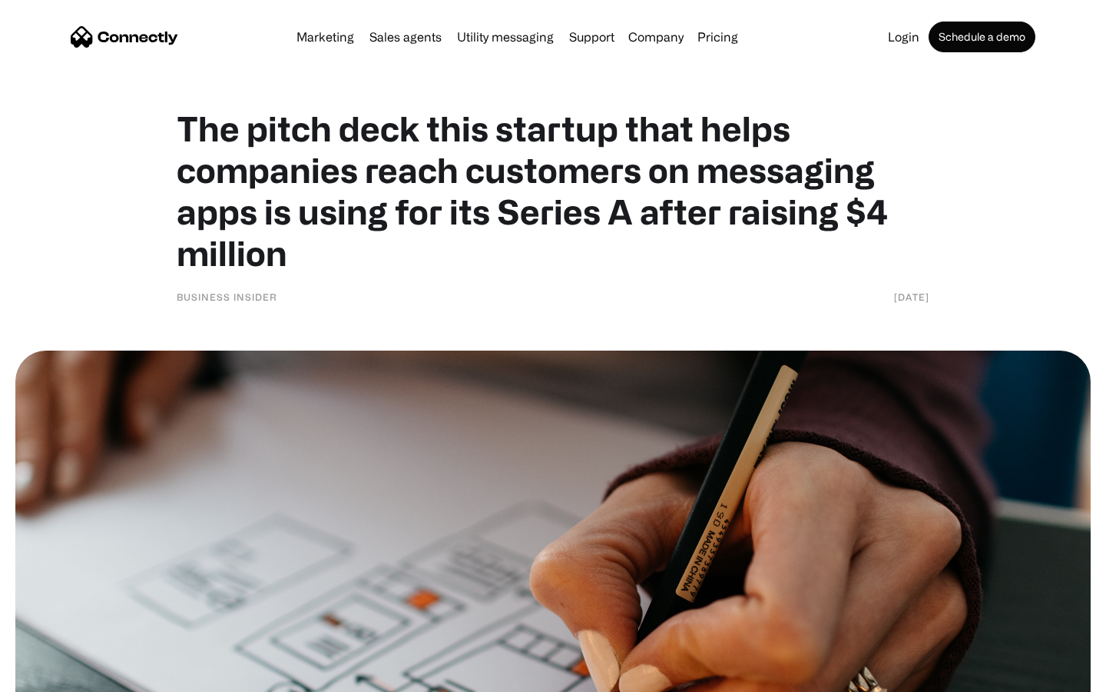 This screenshot has width=1106, height=692. What do you see at coordinates (54, 675) in the screenshot?
I see `aside: Language selected: English` at bounding box center [54, 675].